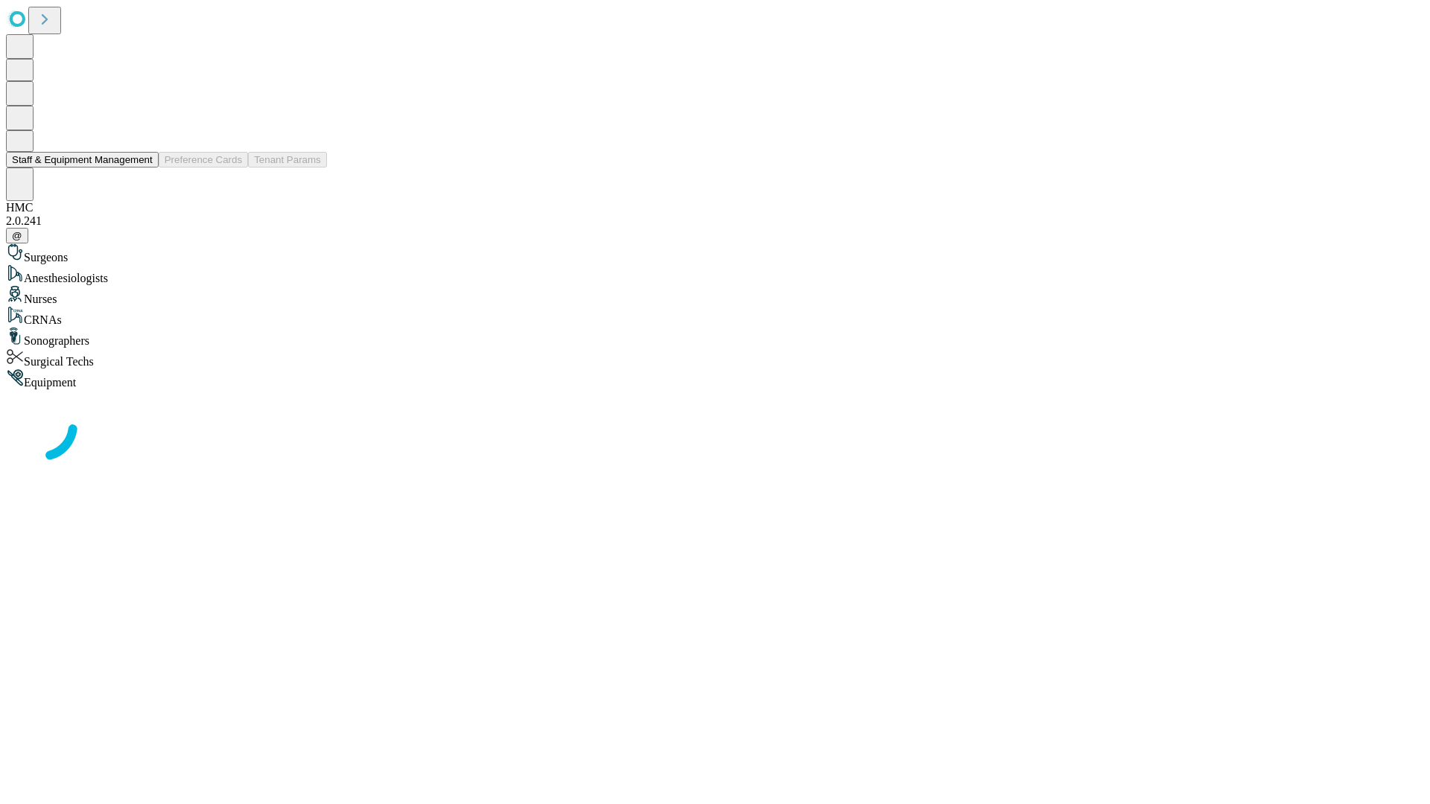 This screenshot has height=804, width=1430. I want to click on button: Staff & Equipment Management, so click(82, 159).